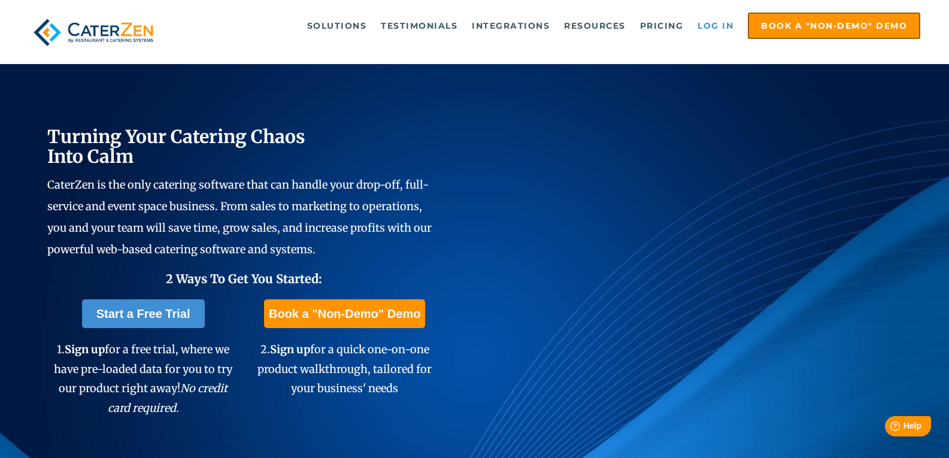  I want to click on span: Help, so click(70, 14).